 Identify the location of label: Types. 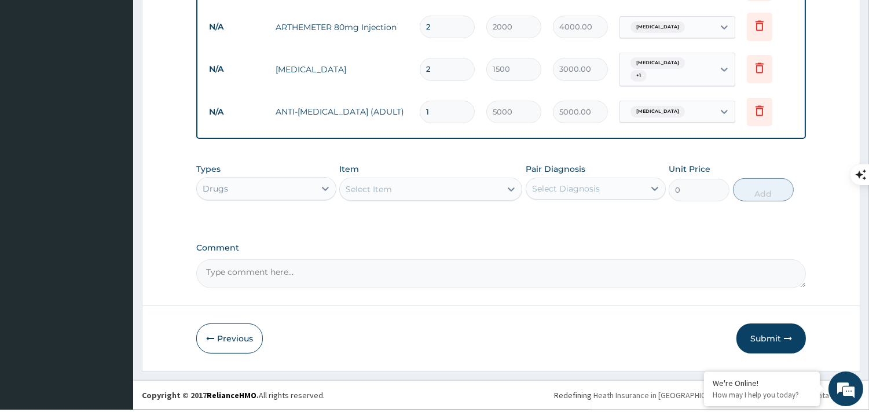
(208, 169).